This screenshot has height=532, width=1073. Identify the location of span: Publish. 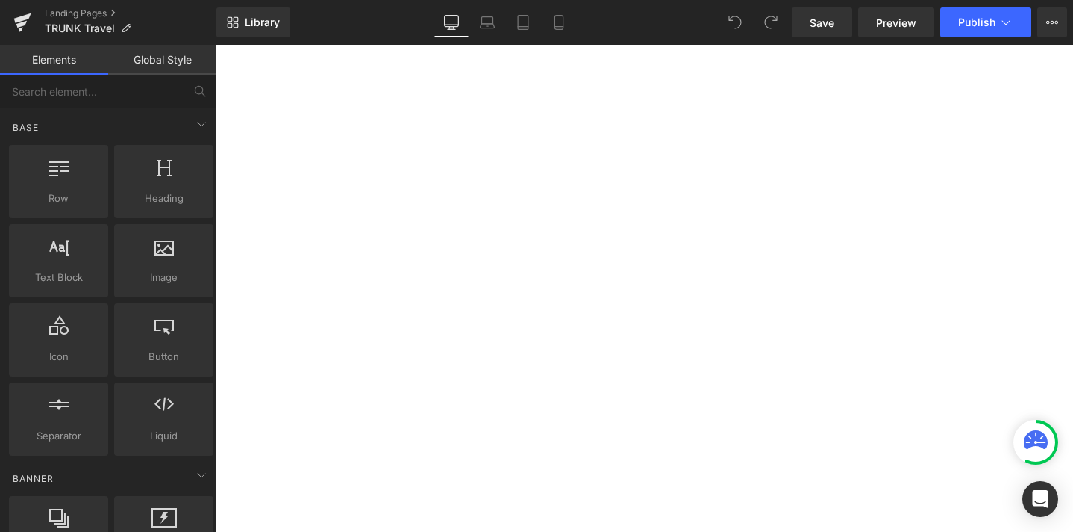
(977, 22).